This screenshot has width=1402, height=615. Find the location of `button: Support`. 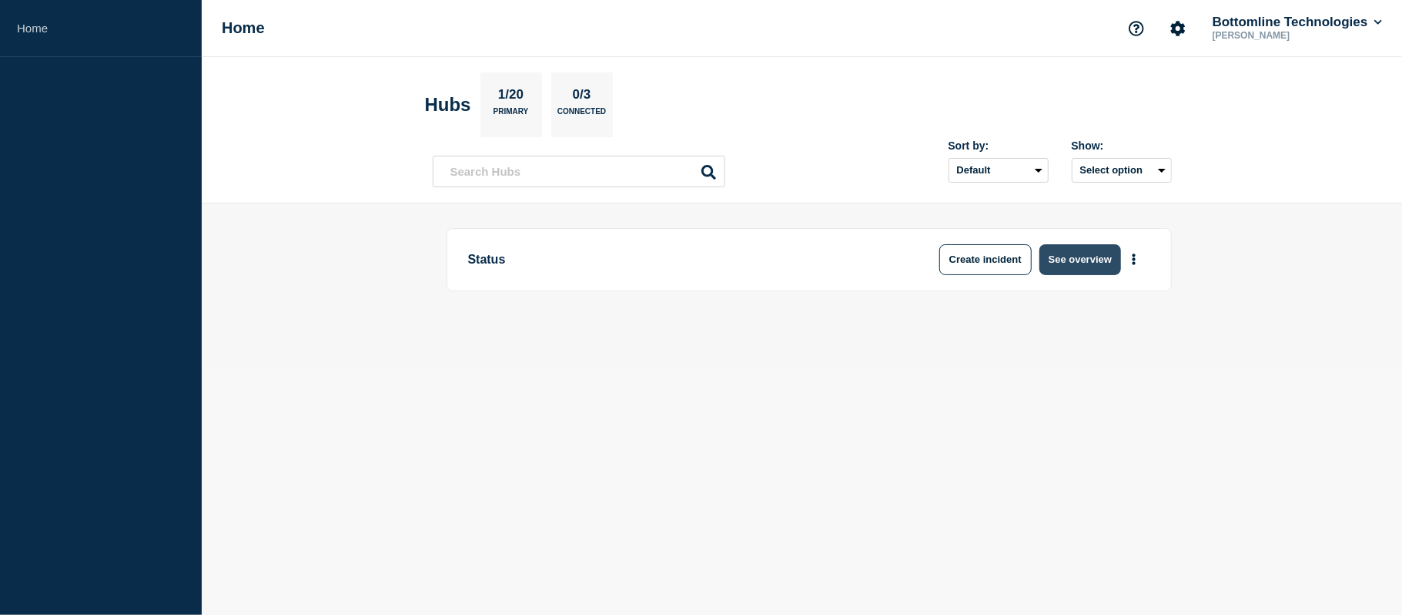

button: Support is located at coordinates (1137, 28).